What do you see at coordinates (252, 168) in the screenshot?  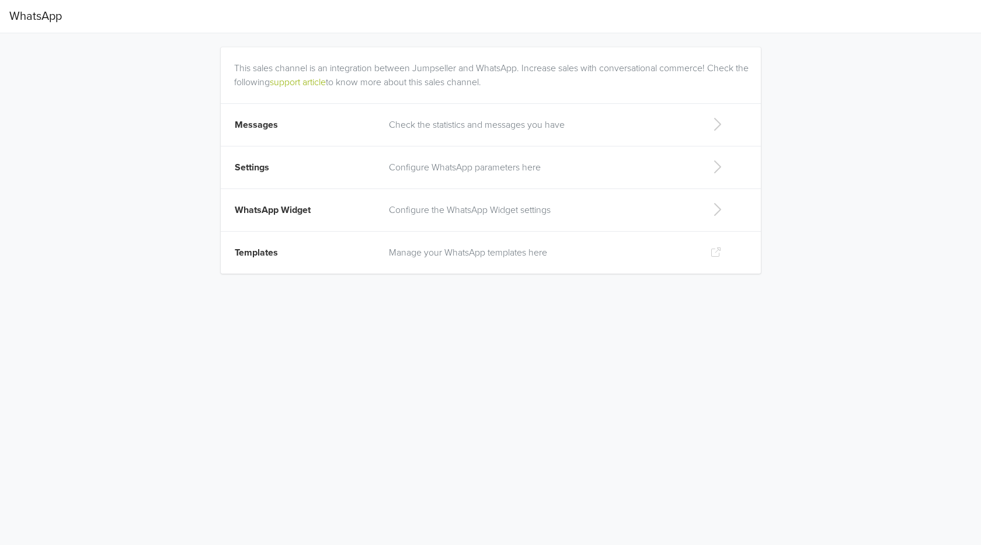 I see `span: Settings` at bounding box center [252, 168].